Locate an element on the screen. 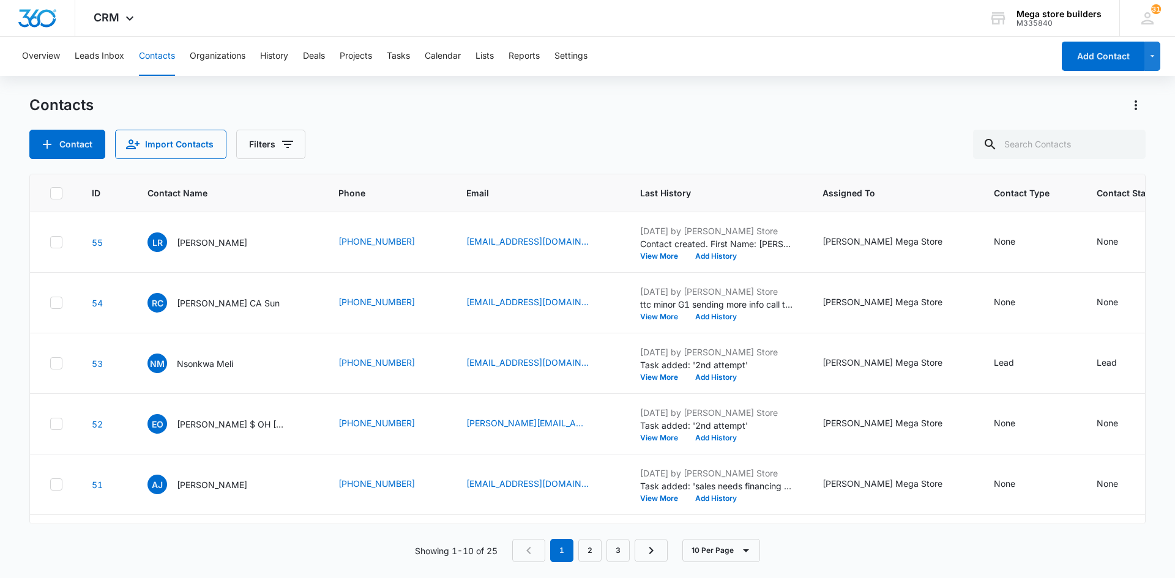 This screenshot has height=578, width=1175. button: Import Contacts is located at coordinates (171, 144).